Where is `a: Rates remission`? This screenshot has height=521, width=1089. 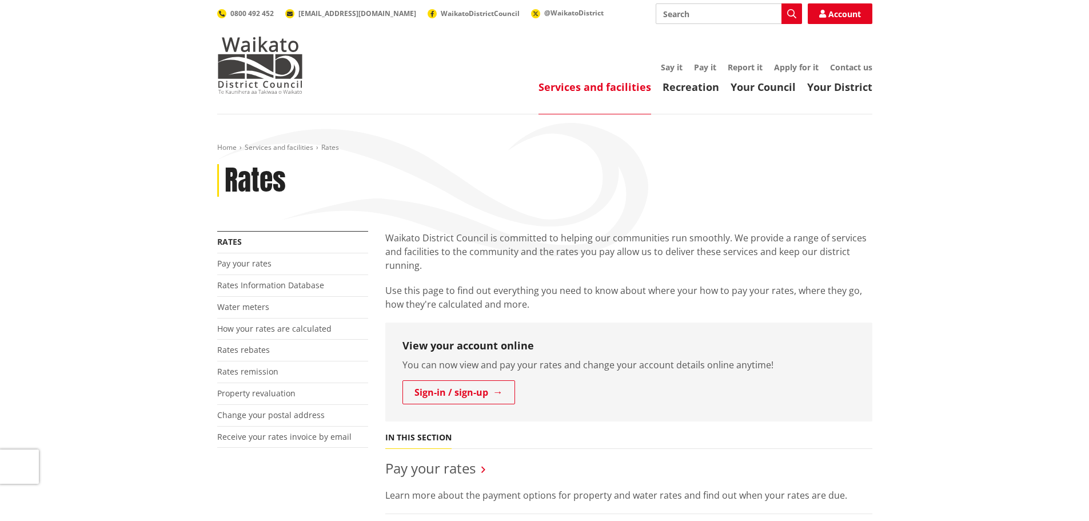 a: Rates remission is located at coordinates (247, 371).